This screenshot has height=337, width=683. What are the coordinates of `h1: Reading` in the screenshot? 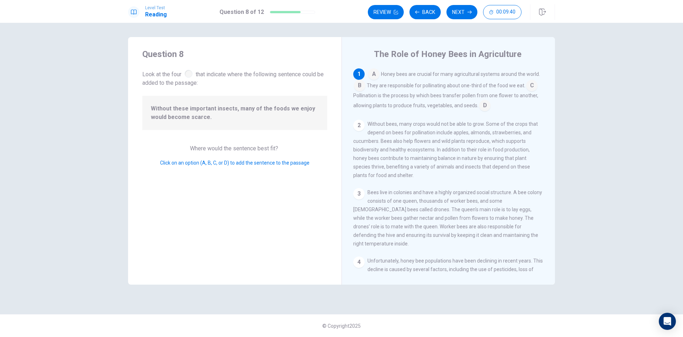 It's located at (156, 15).